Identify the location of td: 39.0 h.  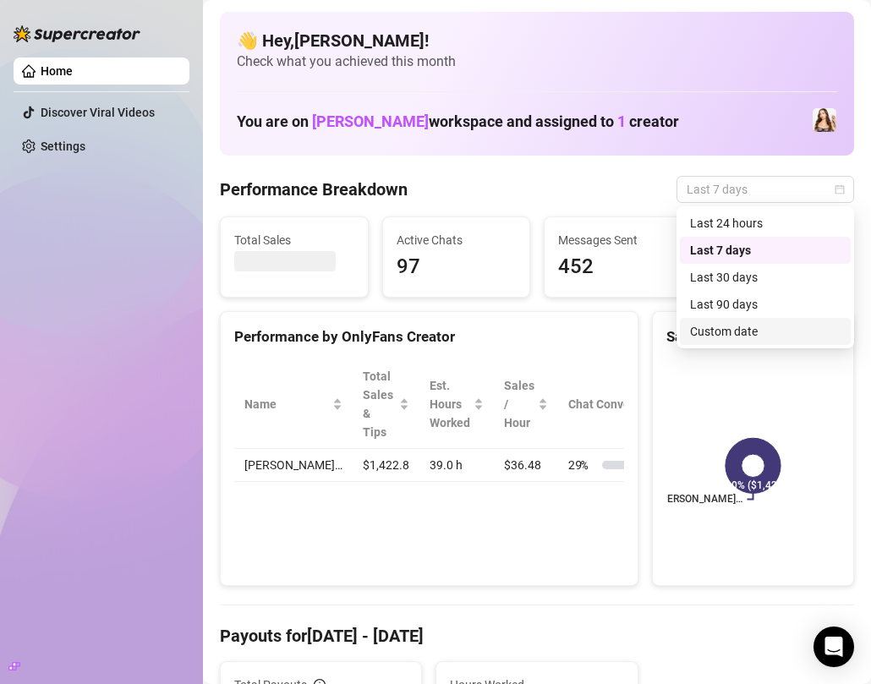
(457, 465).